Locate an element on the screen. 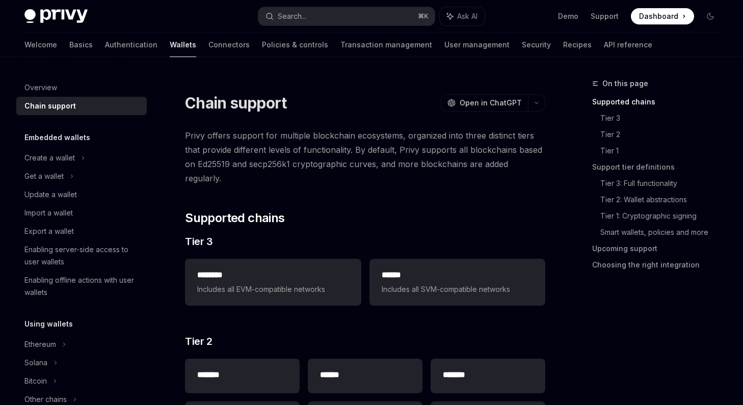  div: Overview is located at coordinates (41, 88).